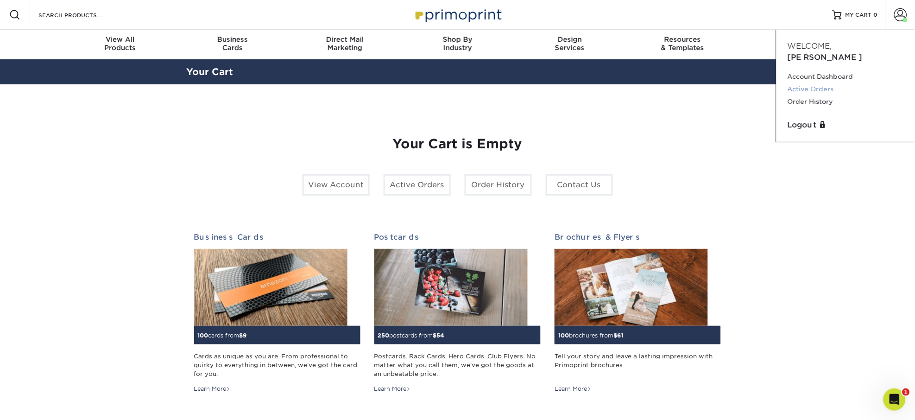 This screenshot has height=420, width=915. What do you see at coordinates (232, 44) in the screenshot?
I see `div: Cards` at bounding box center [232, 44].